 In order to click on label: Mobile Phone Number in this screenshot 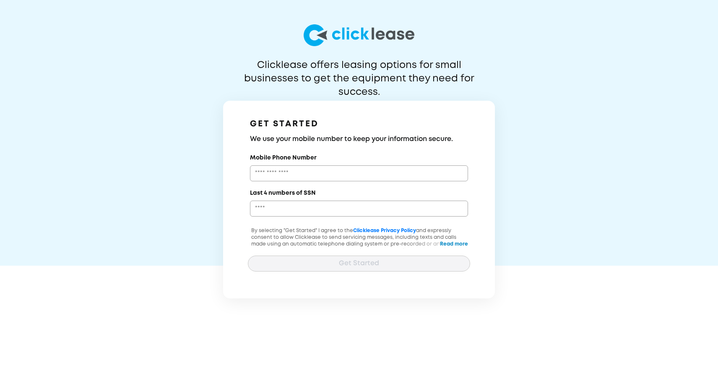, I will do `click(283, 158)`.